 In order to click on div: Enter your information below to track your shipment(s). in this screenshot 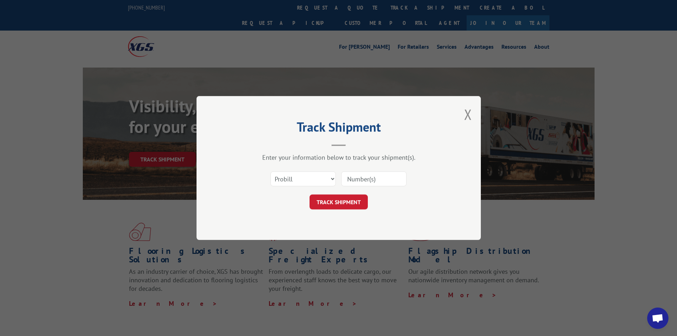, I will do `click(339, 157)`.